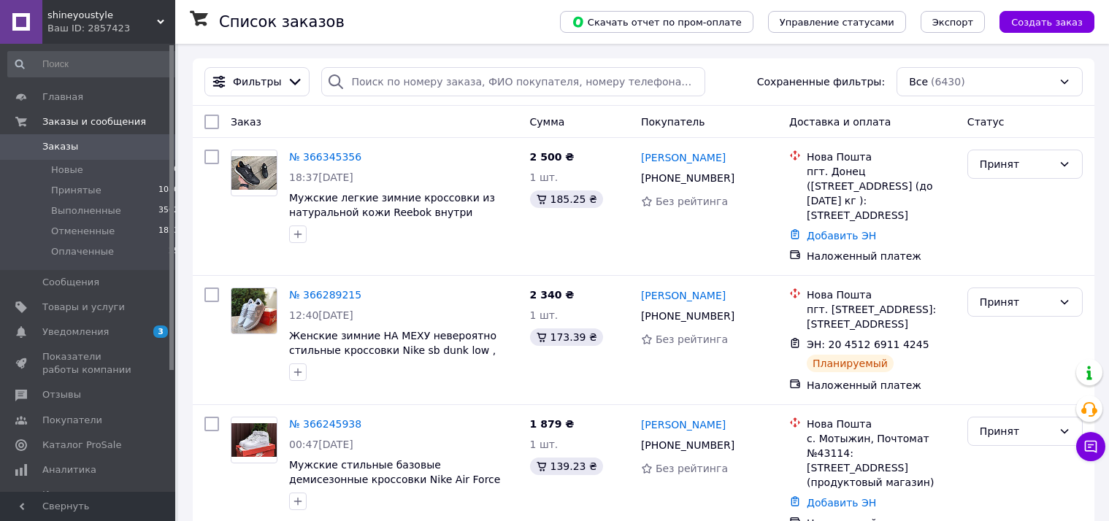 This screenshot has width=1109, height=521. Describe the element at coordinates (169, 211) in the screenshot. I see `span: 3502` at that location.